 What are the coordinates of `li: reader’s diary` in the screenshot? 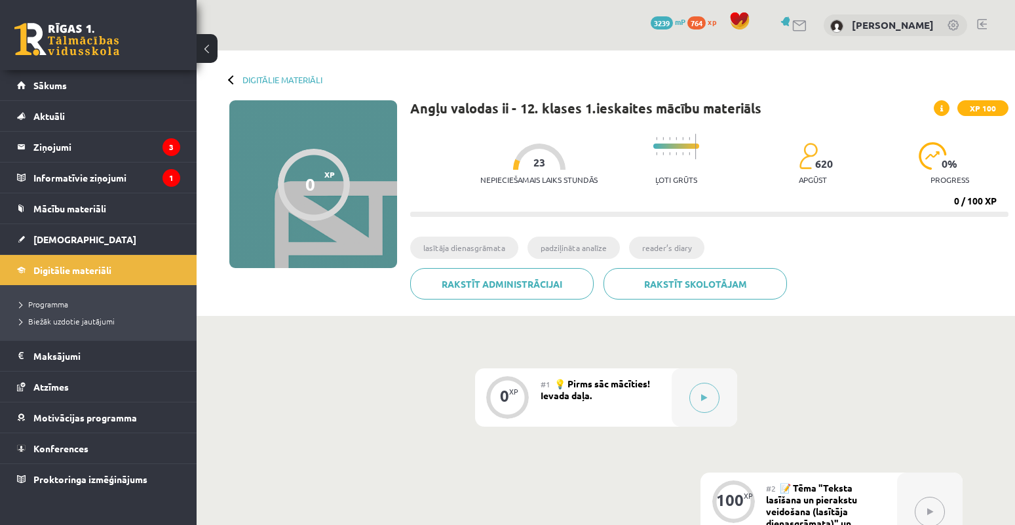 It's located at (667, 248).